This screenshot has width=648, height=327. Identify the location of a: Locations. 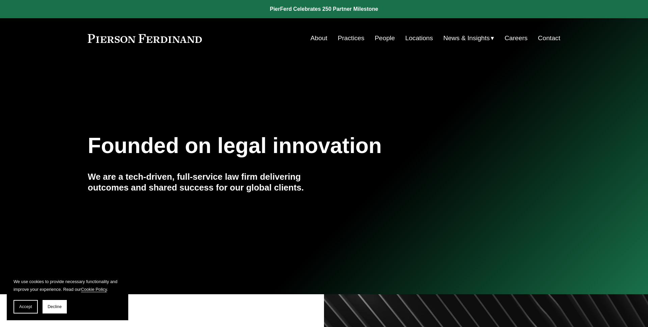
(419, 38).